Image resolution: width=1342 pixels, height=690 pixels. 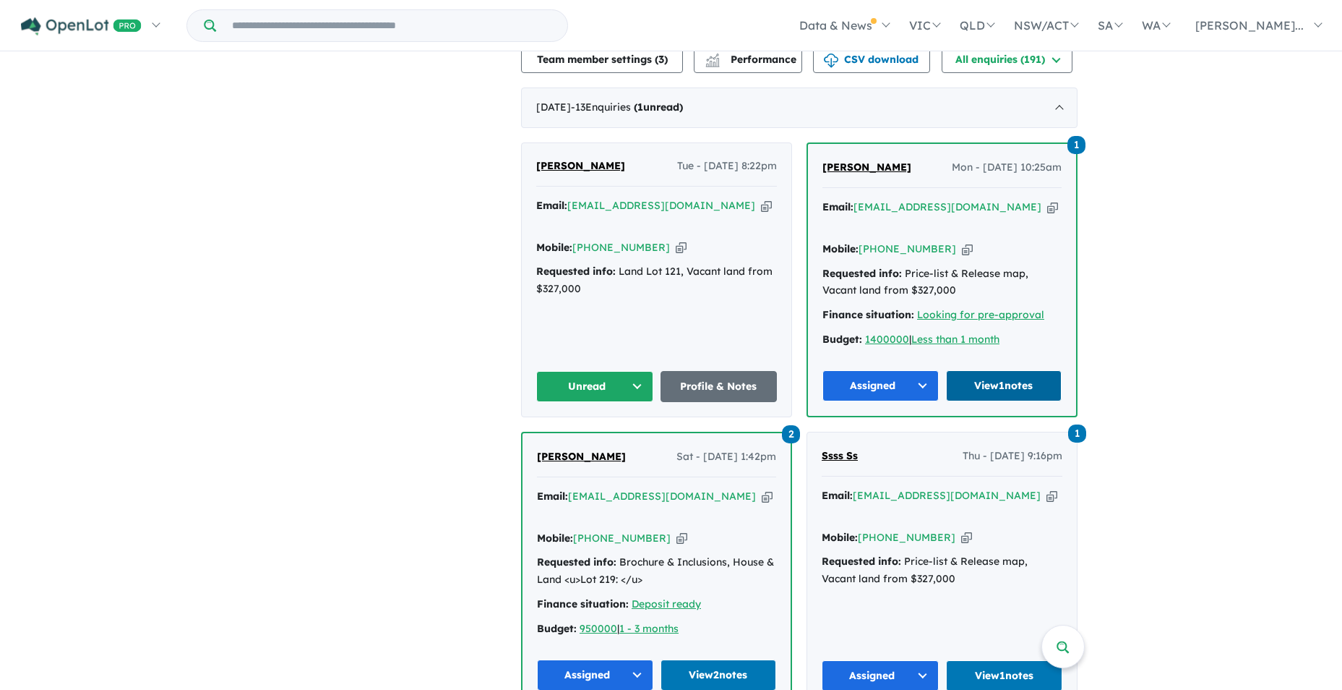 I want to click on u: 1 - 3 months, so click(x=649, y=628).